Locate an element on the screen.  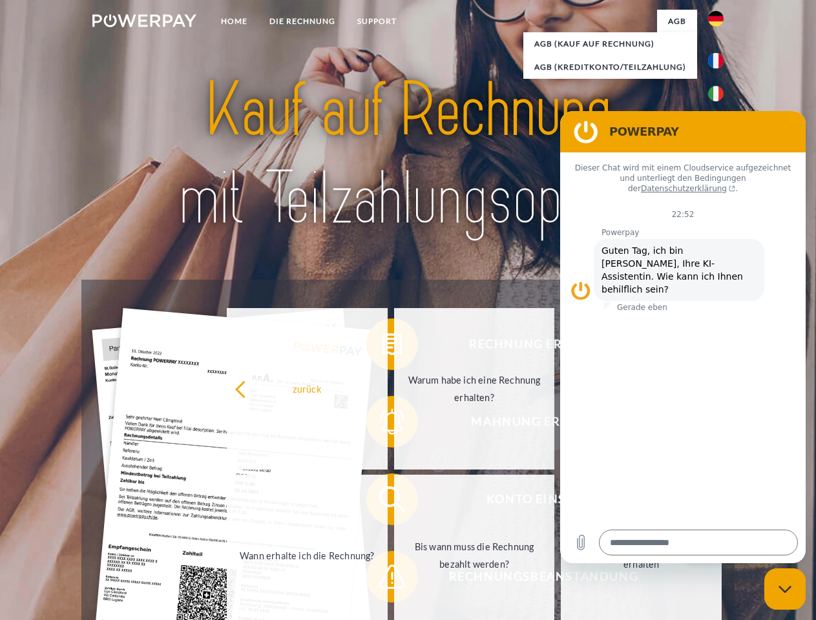
button: Datei hochladen is located at coordinates (21, 431).